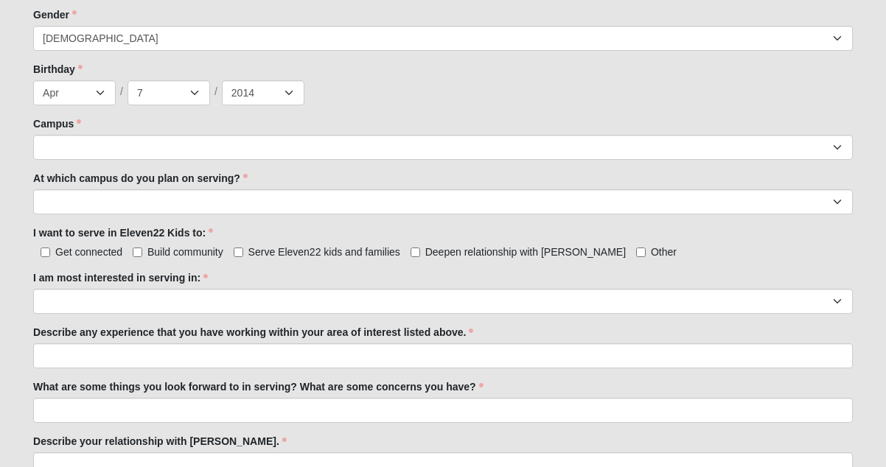 Image resolution: width=886 pixels, height=467 pixels. What do you see at coordinates (57, 124) in the screenshot?
I see `label: Campus` at bounding box center [57, 124].